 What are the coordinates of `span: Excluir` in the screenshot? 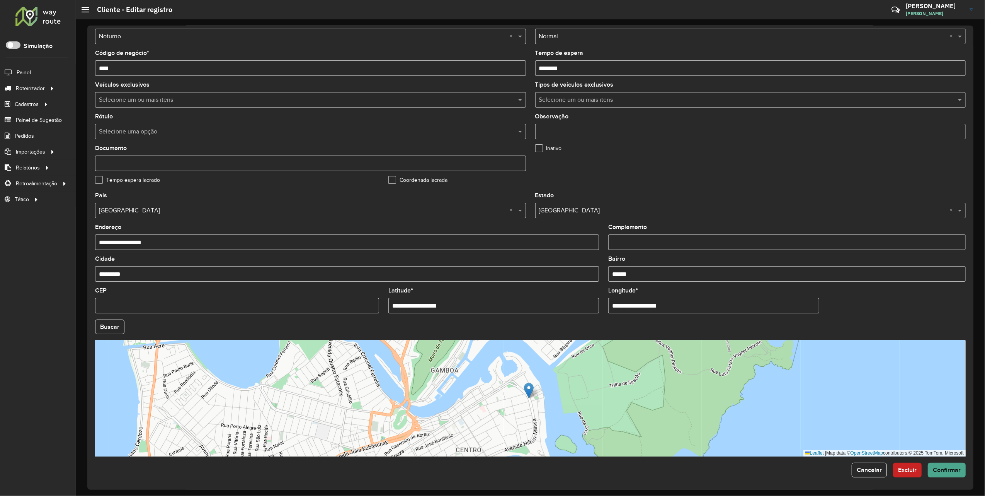 It's located at (908, 469).